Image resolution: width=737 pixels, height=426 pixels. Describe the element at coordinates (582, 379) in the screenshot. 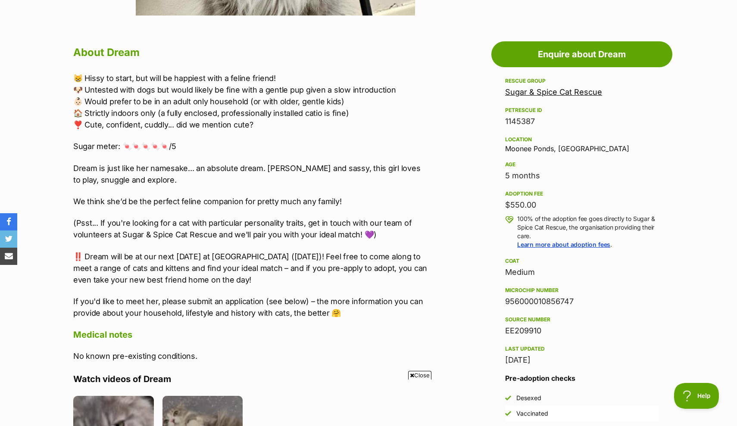

I see `h3: Pre-adoption checks` at that location.